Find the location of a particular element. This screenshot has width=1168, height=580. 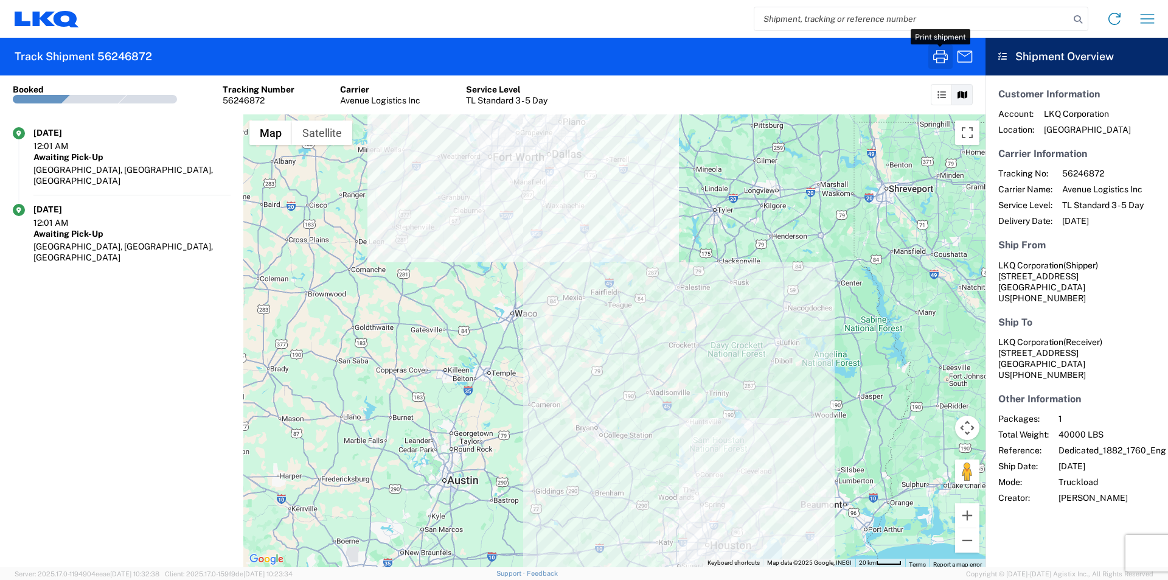

button: Zoom in is located at coordinates (968, 515).